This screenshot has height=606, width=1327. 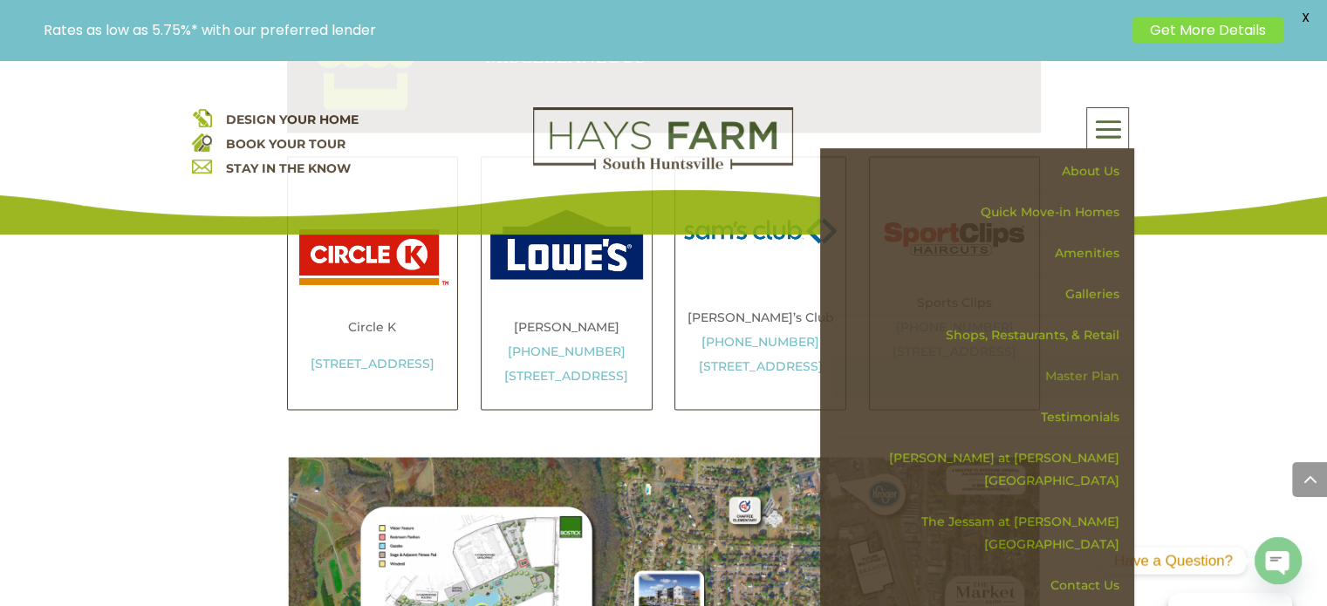 What do you see at coordinates (584, 30) in the screenshot?
I see `p: Rates as low as 5.75%* with our preferred lender` at bounding box center [584, 30].